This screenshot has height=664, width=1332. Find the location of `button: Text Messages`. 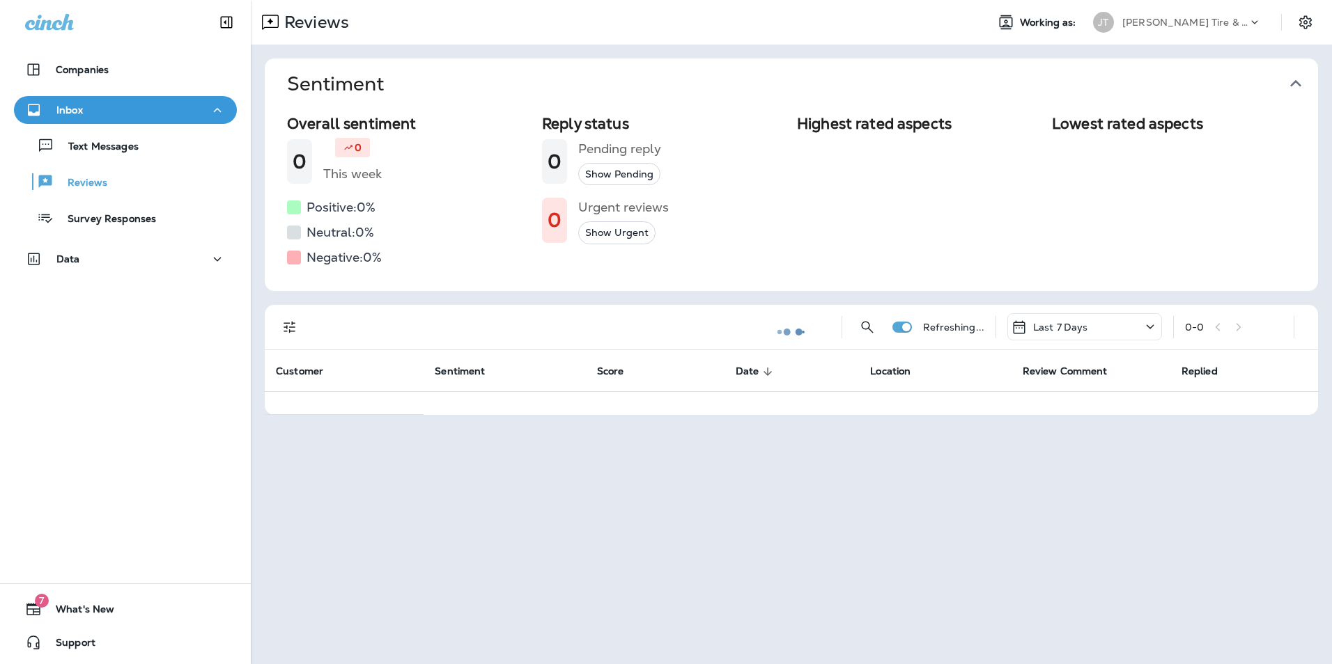

button: Text Messages is located at coordinates (125, 146).